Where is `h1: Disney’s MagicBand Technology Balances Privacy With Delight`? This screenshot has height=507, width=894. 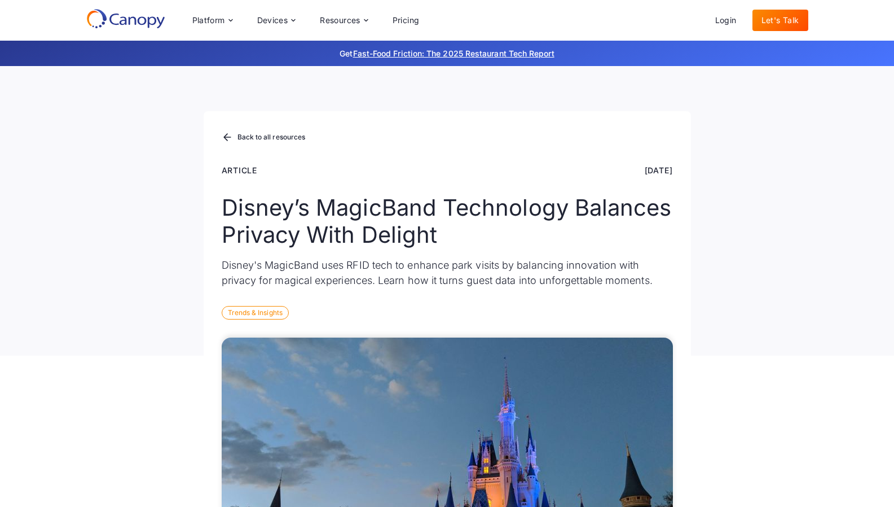 h1: Disney’s MagicBand Technology Balances Privacy With Delight is located at coordinates (447, 221).